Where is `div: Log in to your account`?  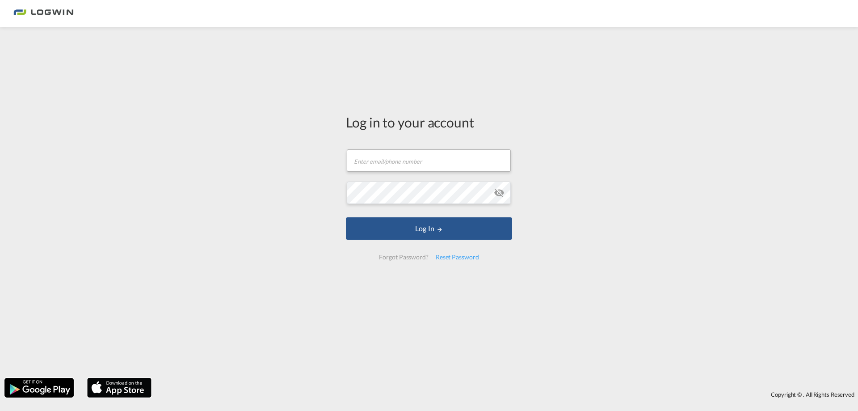 div: Log in to your account is located at coordinates (429, 122).